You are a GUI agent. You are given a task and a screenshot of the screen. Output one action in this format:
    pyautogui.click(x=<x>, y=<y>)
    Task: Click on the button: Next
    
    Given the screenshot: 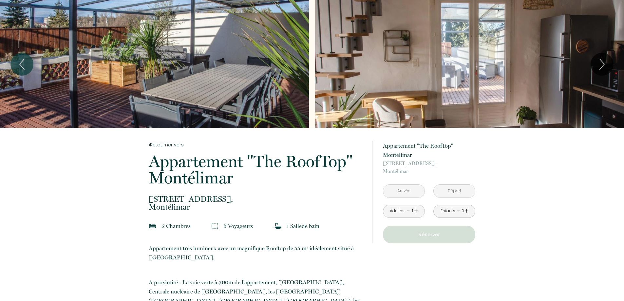 What is the action you would take?
    pyautogui.click(x=602, y=64)
    